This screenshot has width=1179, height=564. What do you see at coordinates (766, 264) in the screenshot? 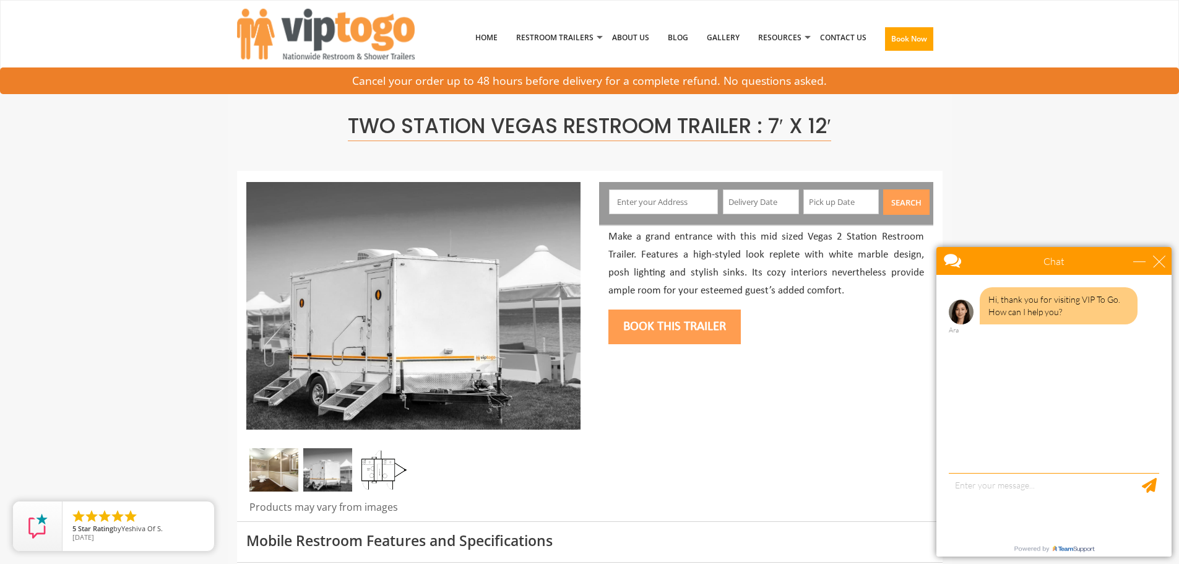
I see `p: Make a grand entrance with this mid sized Vegas 2 Station Restroom Trailer. Features a high-style...` at bounding box center [766, 264].